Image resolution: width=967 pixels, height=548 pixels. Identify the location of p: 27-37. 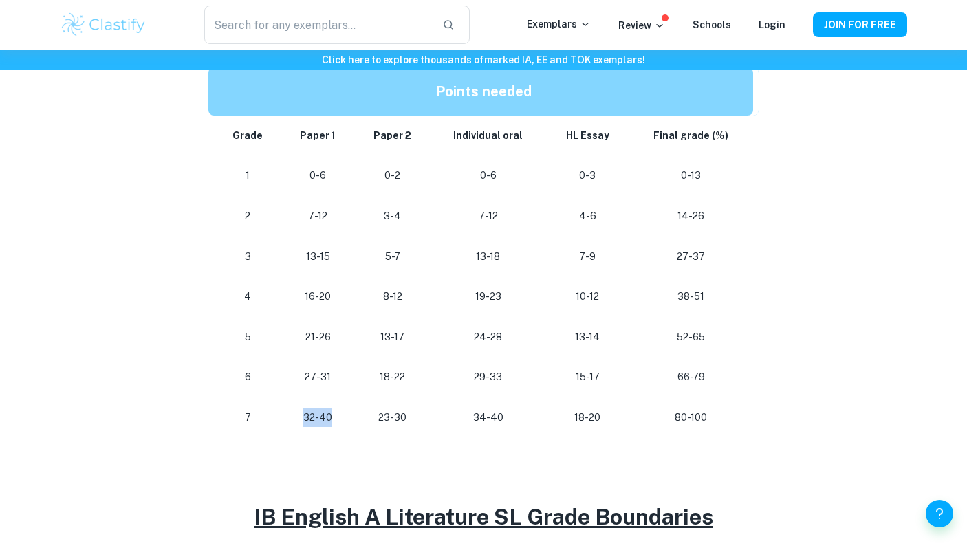
(690, 256).